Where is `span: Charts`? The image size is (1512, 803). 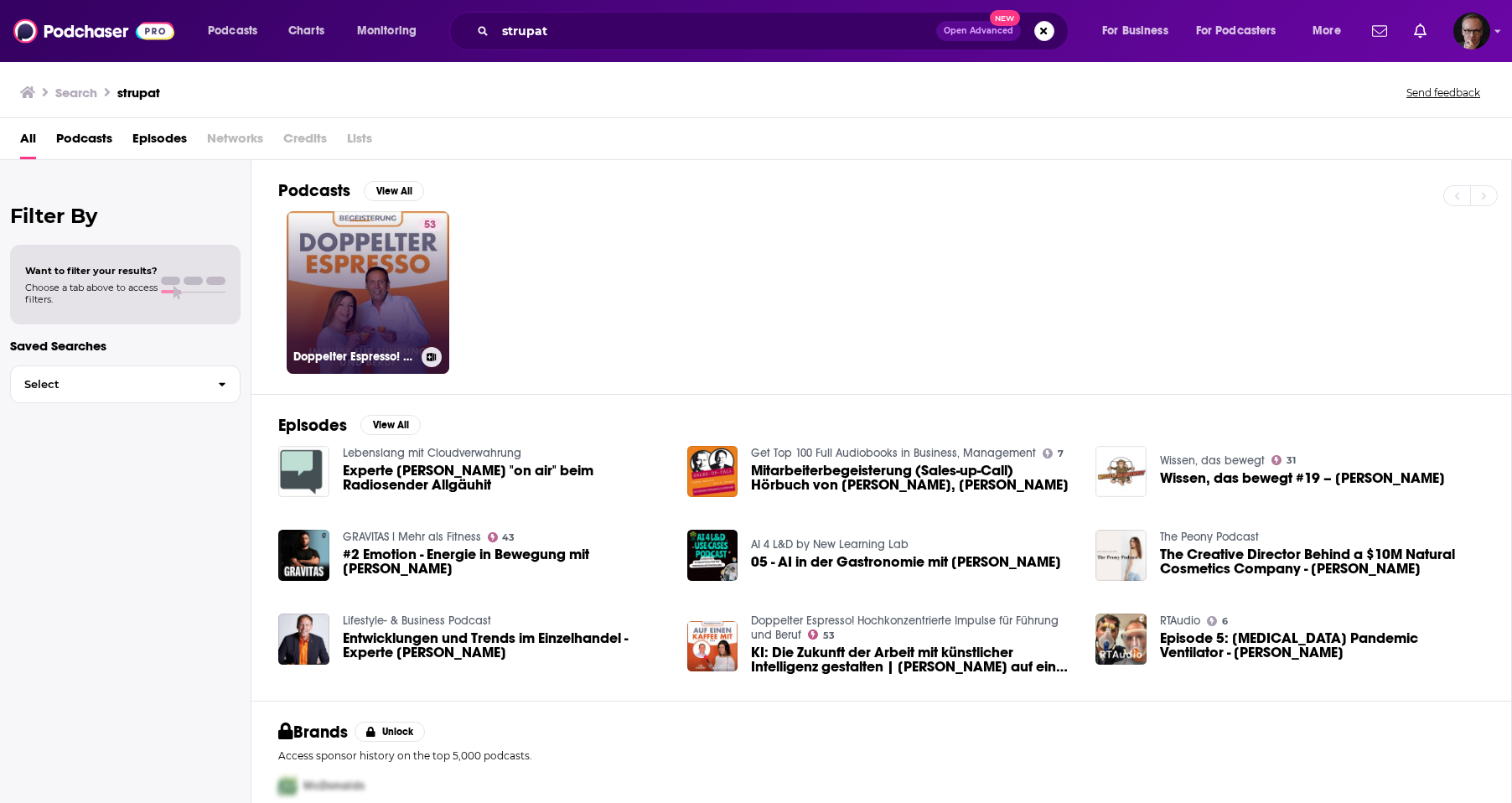 span: Charts is located at coordinates (306, 31).